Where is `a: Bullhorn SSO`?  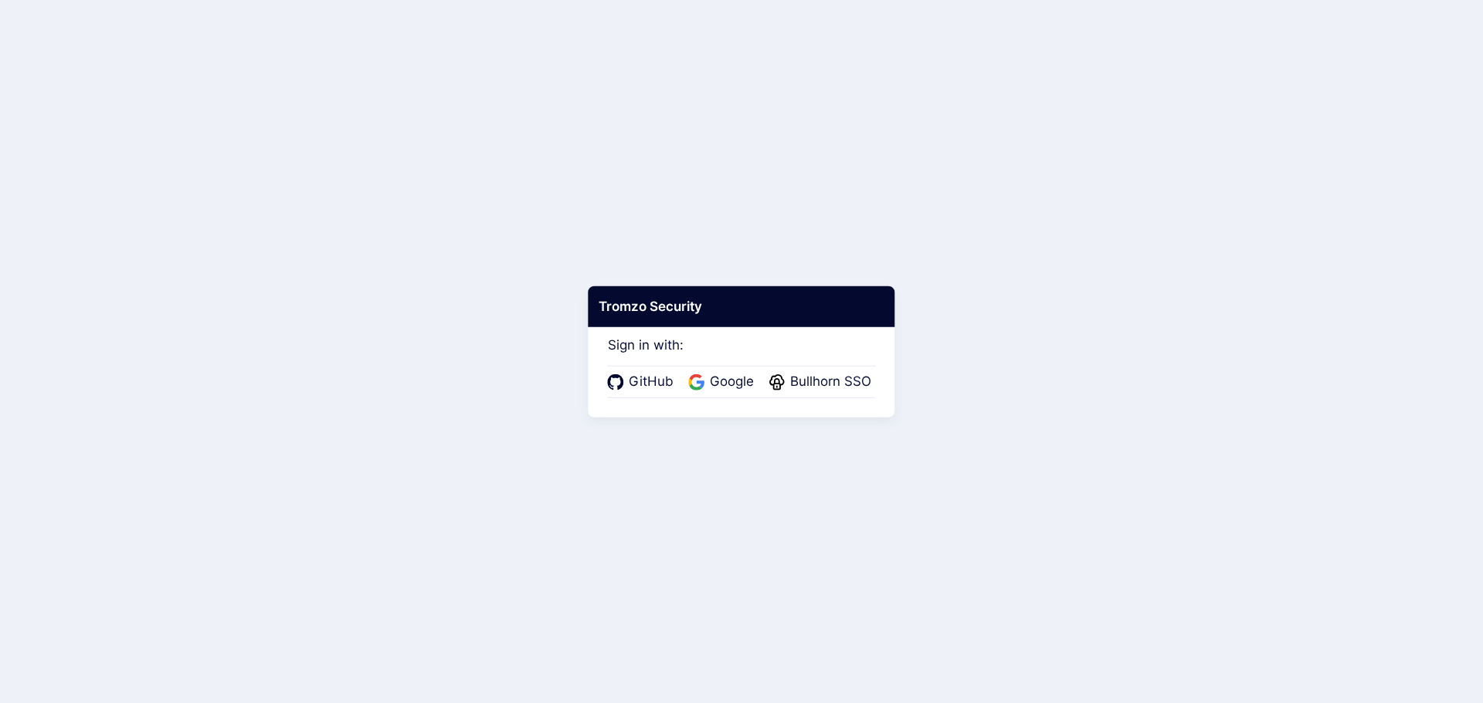
a: Bullhorn SSO is located at coordinates (822, 382).